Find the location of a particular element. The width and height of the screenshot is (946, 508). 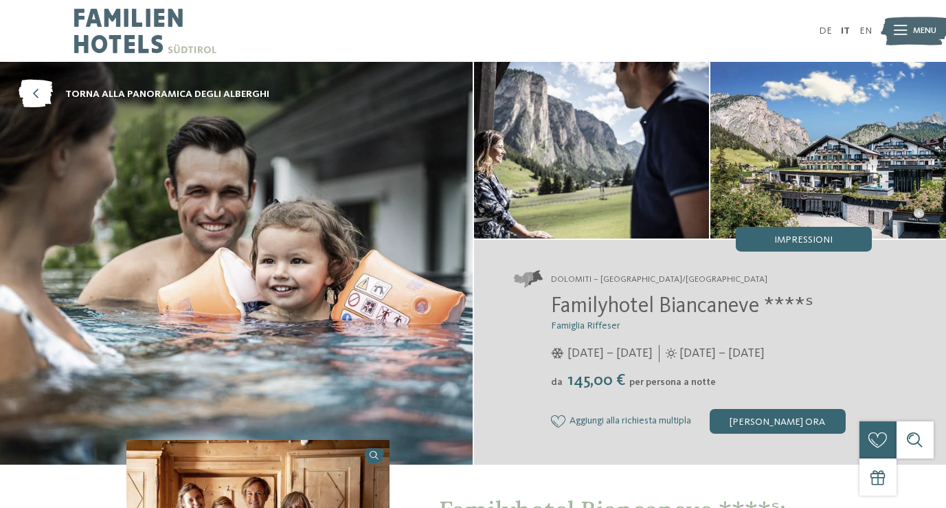

span: torna alla panoramica degli alberghi is located at coordinates (167, 94).